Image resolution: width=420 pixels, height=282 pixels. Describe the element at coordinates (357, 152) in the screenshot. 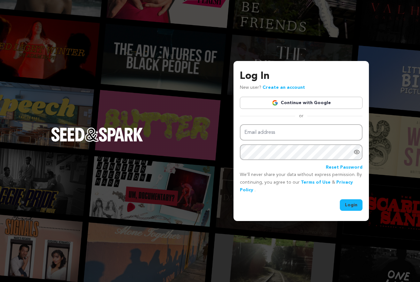

I see `a: Show password as plain text. Warning: this will display your password on the screen.` at that location.